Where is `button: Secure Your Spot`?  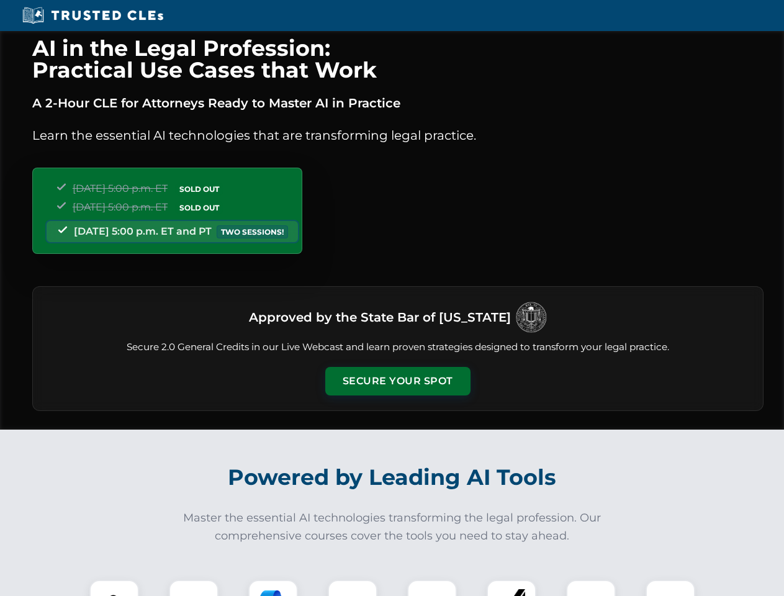
button: Secure Your Spot is located at coordinates (398, 381).